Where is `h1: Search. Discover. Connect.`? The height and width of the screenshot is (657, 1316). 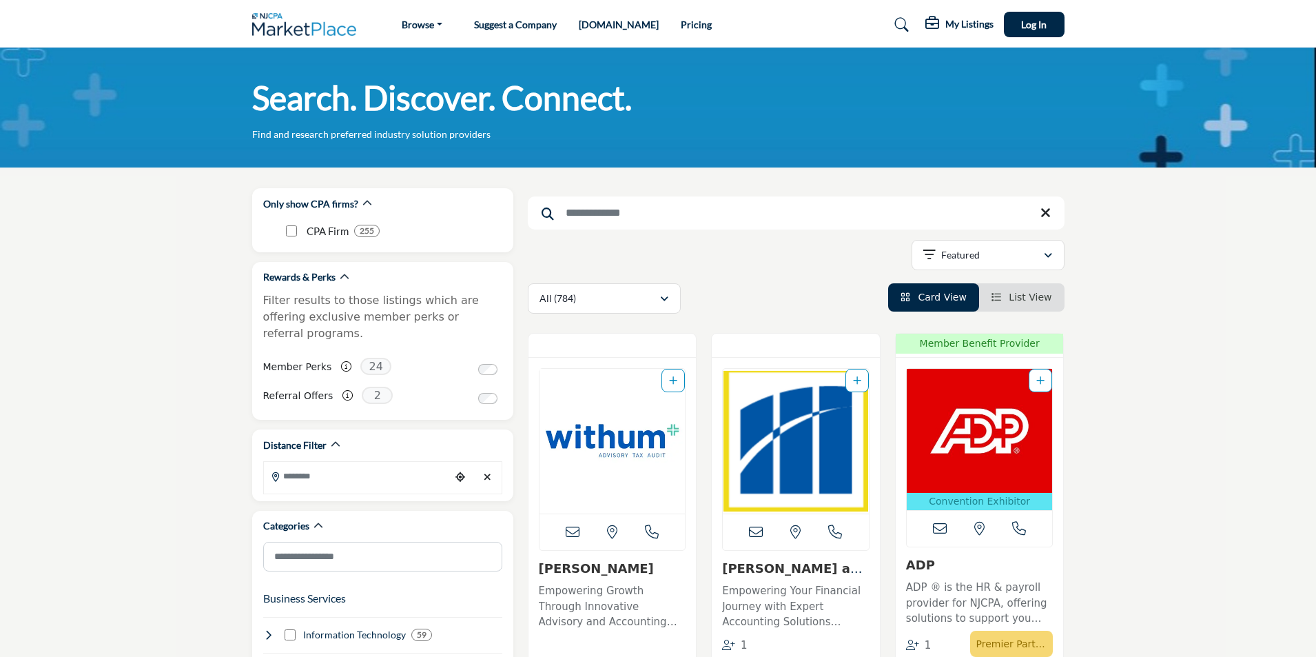
h1: Search. Discover. Connect. is located at coordinates (442, 98).